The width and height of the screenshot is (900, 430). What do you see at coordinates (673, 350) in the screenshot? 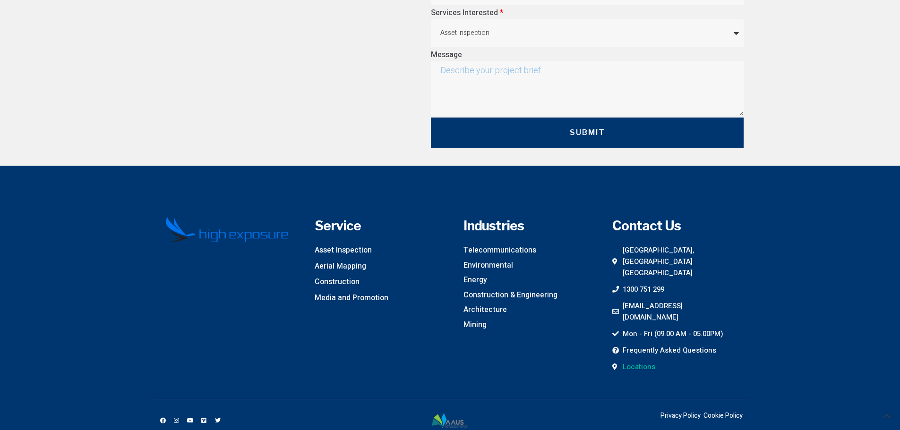
I see `a: Frequently Asked Questions` at bounding box center [673, 350].